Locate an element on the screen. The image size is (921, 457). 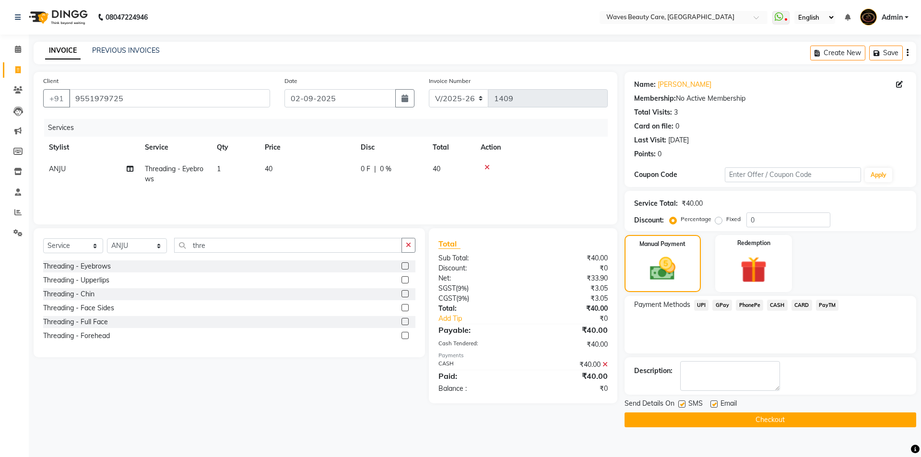
img: Admin is located at coordinates (868, 17).